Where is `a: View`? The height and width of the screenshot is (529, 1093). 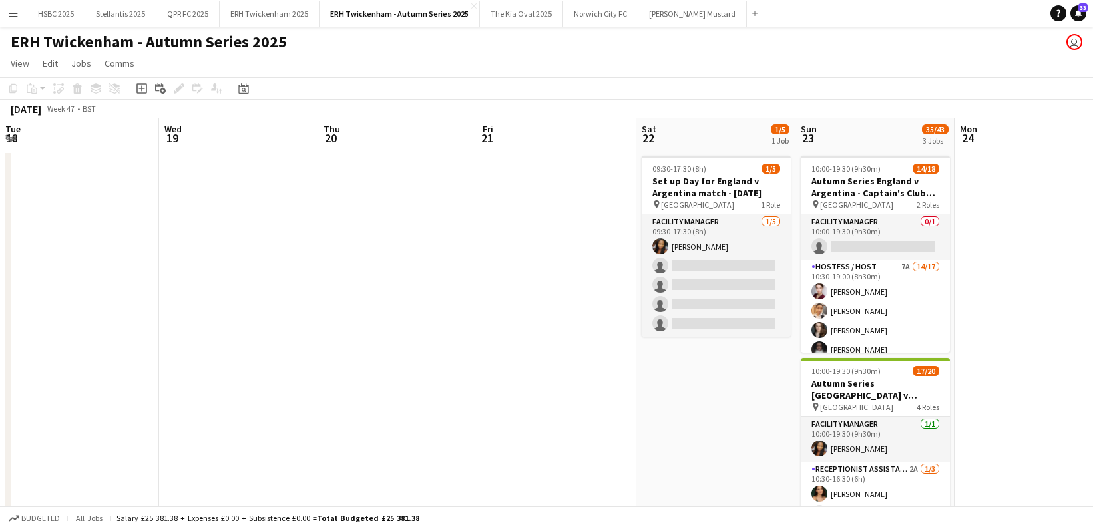
a: View is located at coordinates (20, 63).